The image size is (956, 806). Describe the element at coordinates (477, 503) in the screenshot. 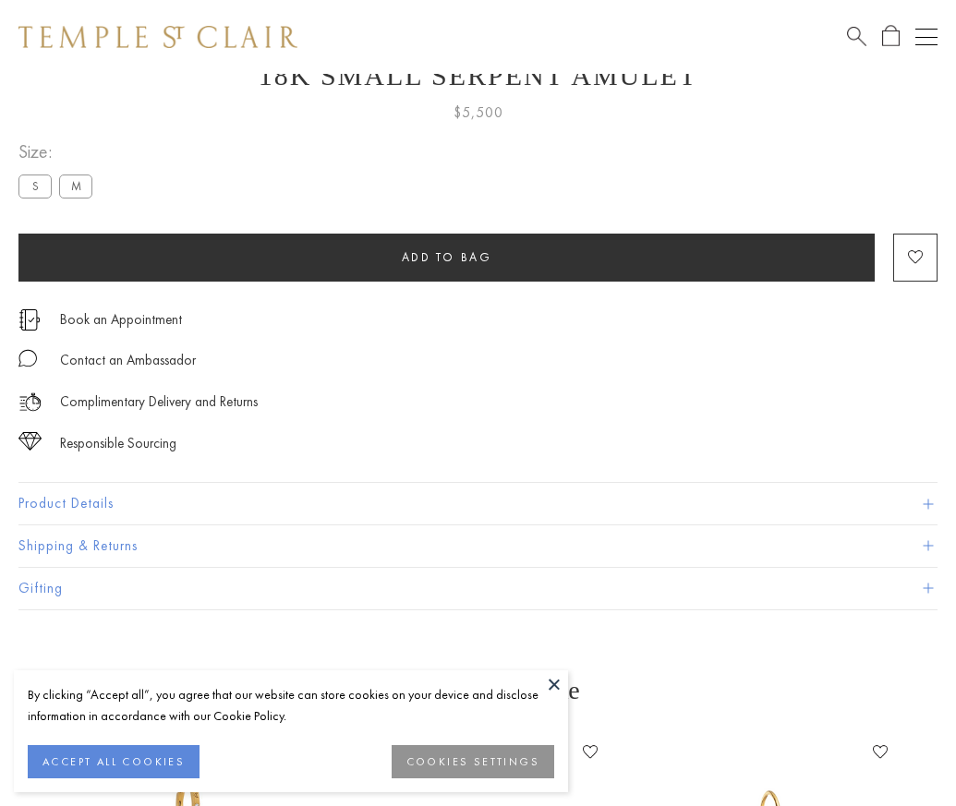

I see `button: Product Details` at that location.